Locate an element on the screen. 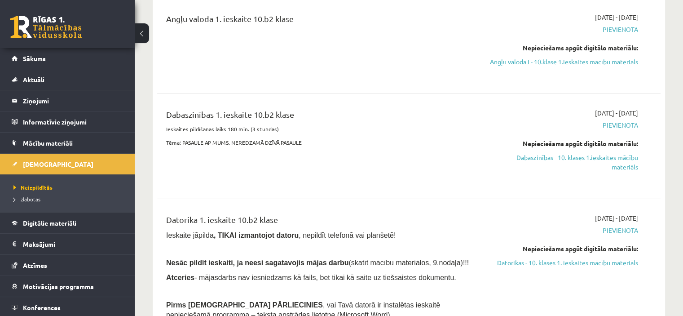 The height and width of the screenshot is (316, 683). a: Atzīmes is located at coordinates (67, 265).